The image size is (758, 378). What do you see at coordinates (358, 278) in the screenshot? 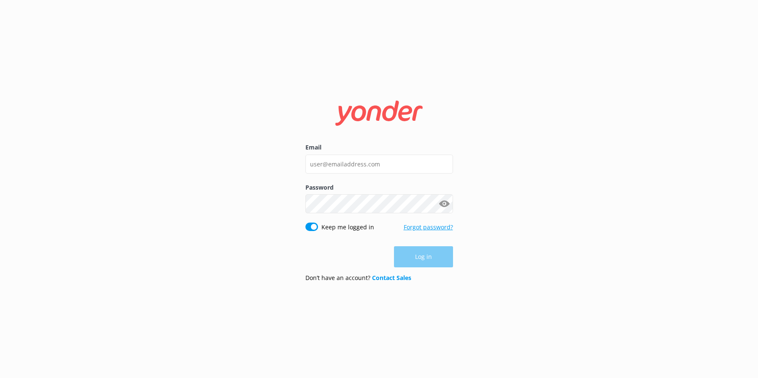
I see `p: Don’t have an account?` at bounding box center [358, 278].